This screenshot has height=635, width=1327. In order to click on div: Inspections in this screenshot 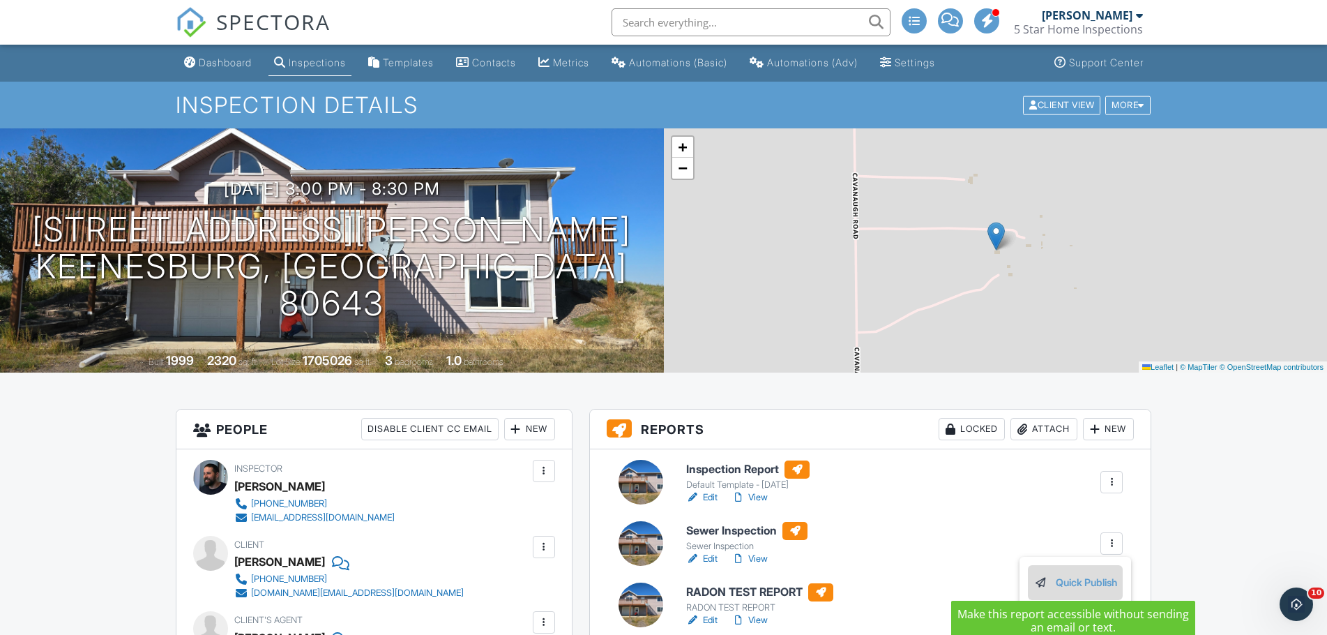, I will do `click(317, 62)`.